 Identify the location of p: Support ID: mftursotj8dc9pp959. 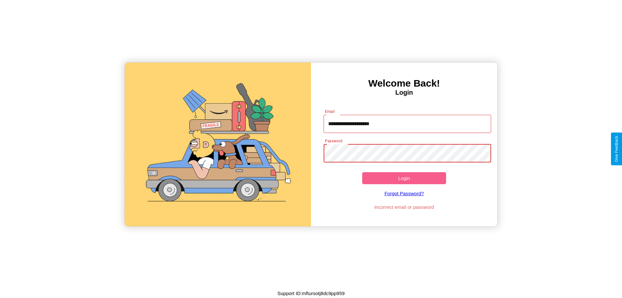
(311, 293).